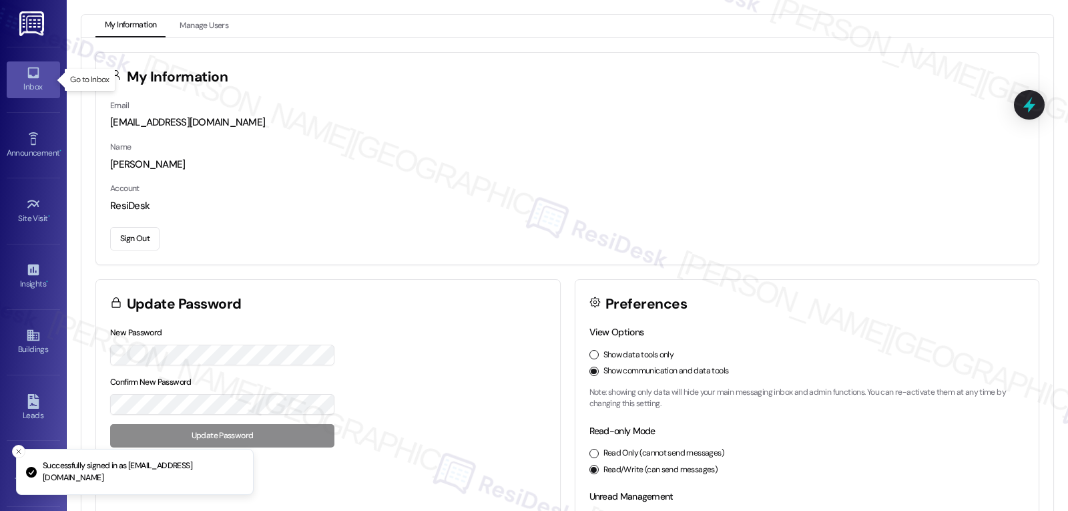 The width and height of the screenshot is (1068, 511). I want to click on h3: Preferences, so click(646, 304).